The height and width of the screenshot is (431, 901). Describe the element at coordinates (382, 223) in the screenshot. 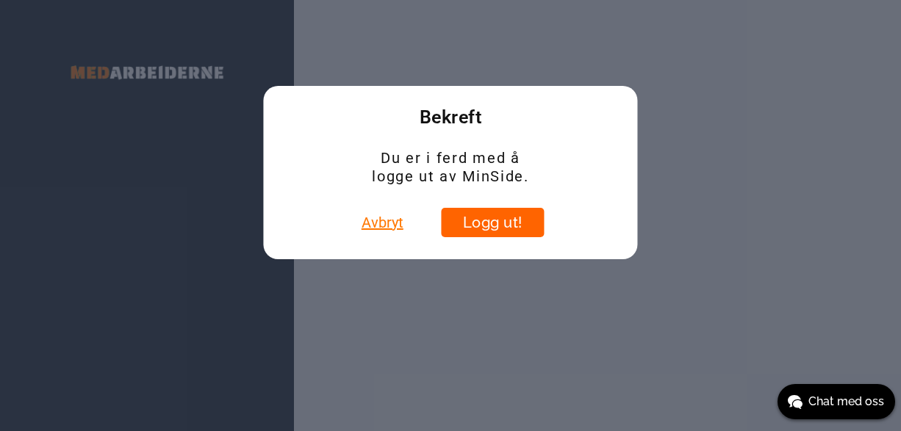

I see `button: Avbryt` at that location.